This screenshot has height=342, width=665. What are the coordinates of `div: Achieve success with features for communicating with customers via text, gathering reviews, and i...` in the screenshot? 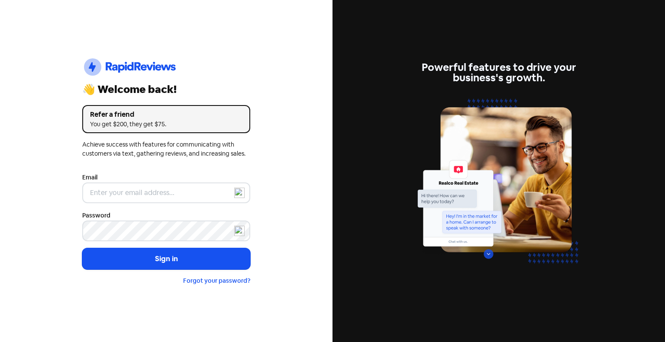 It's located at (166, 149).